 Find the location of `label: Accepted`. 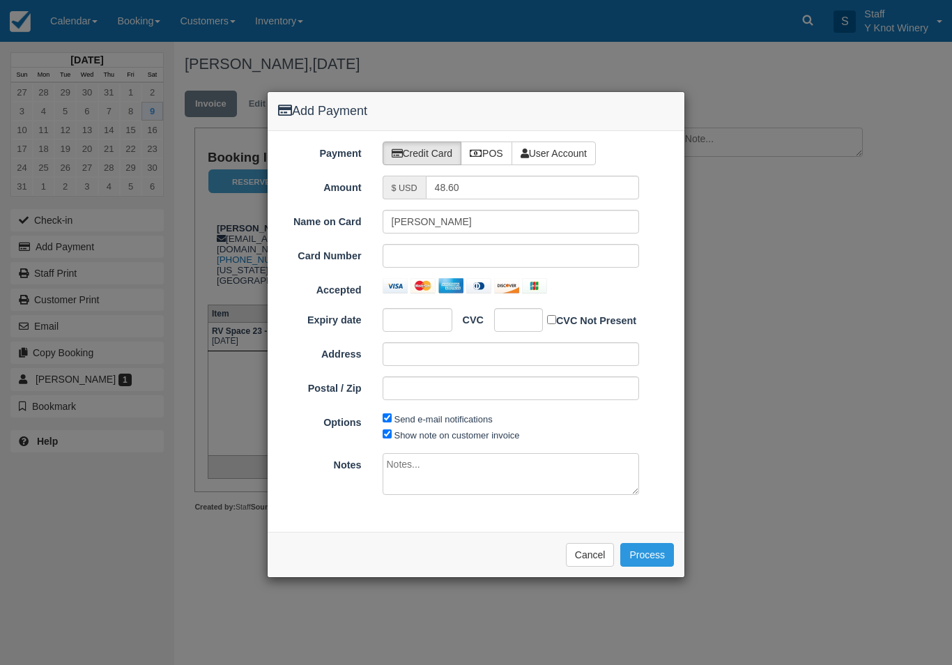

label: Accepted is located at coordinates (320, 288).